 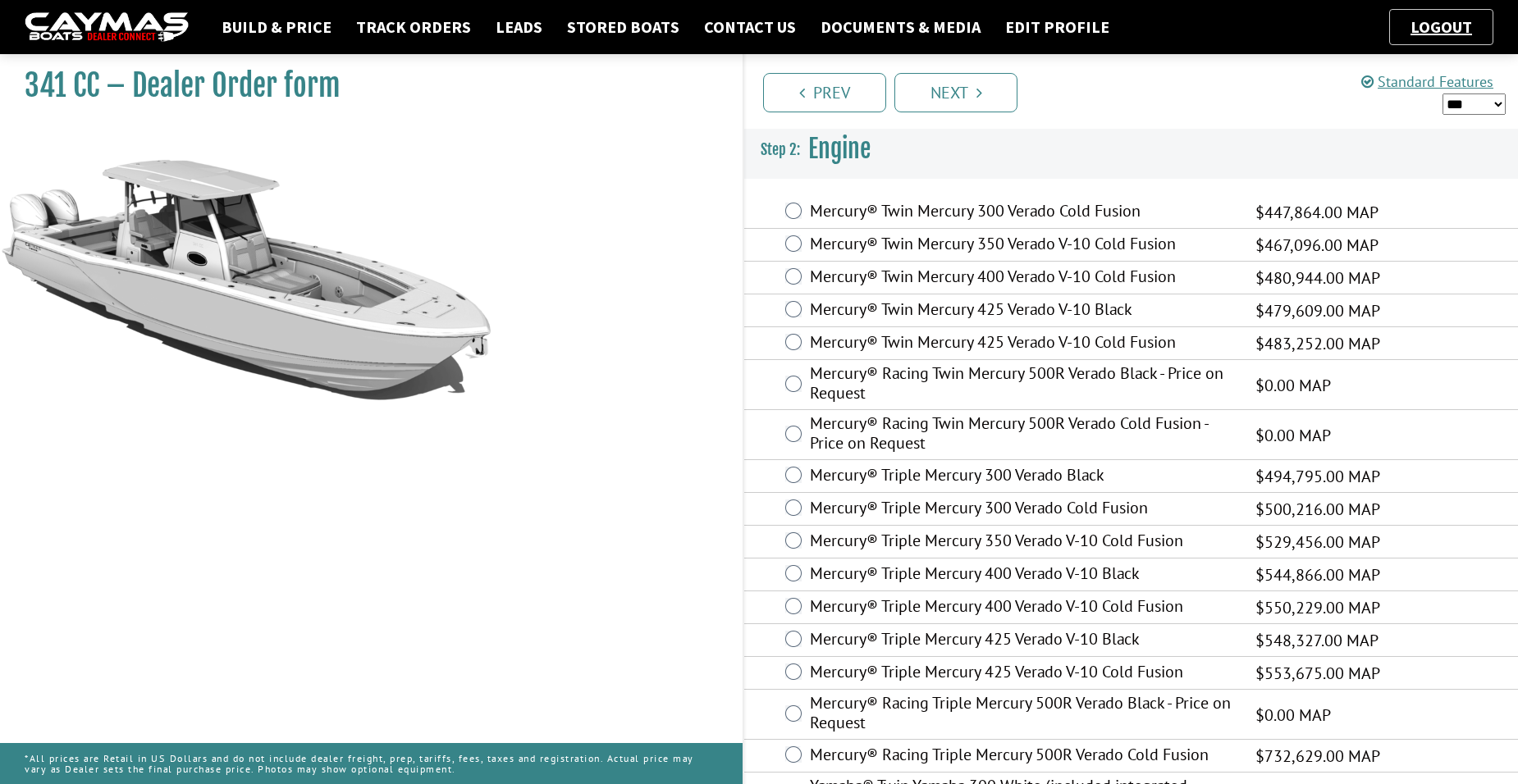 I want to click on span: $480,944.00 MAP, so click(x=1318, y=278).